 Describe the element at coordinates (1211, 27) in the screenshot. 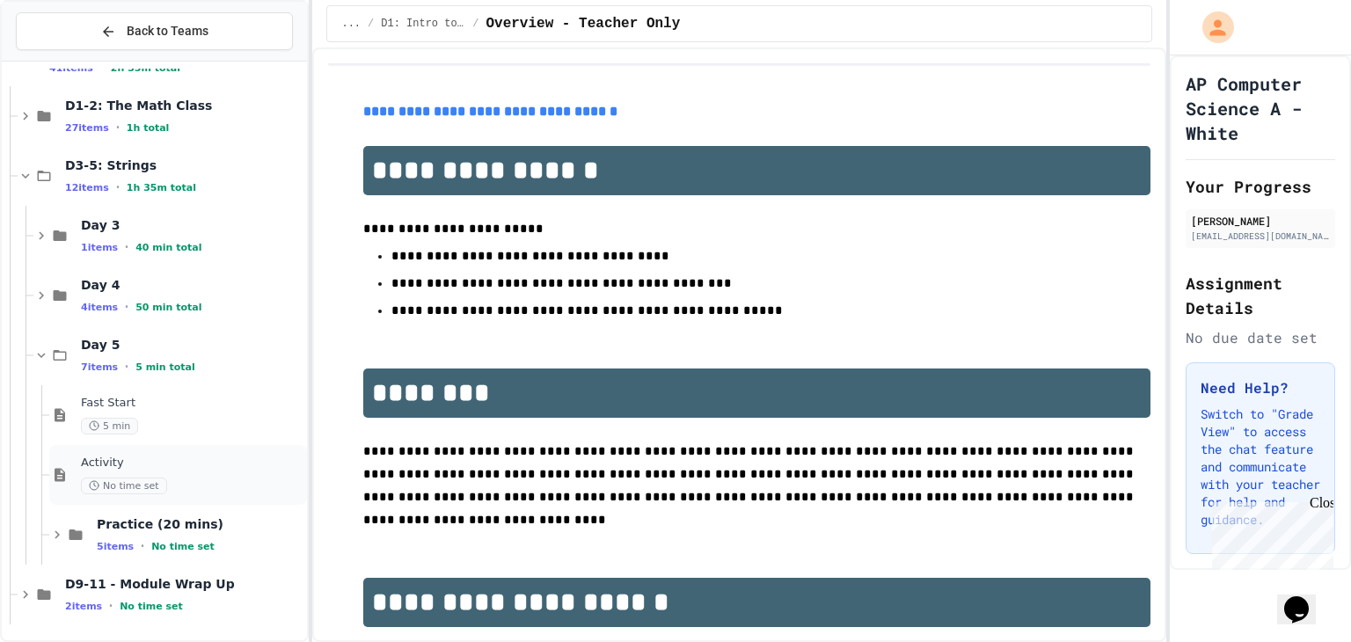

I see `div: My Account` at that location.